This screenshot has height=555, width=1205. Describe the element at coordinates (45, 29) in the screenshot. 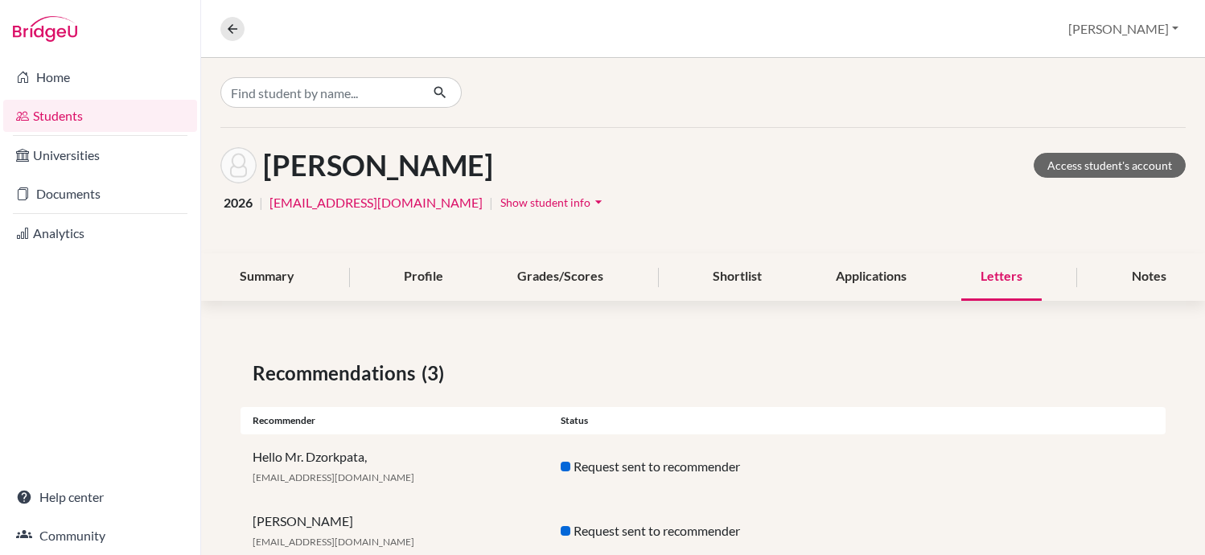

I see `img: Bridge-U` at that location.